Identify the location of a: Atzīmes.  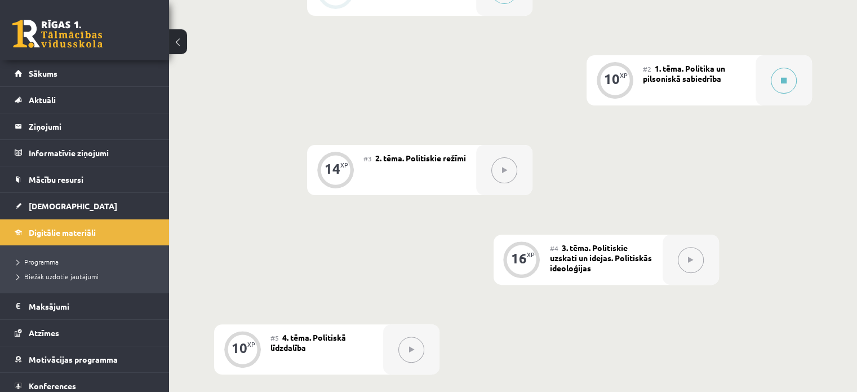
(85, 332).